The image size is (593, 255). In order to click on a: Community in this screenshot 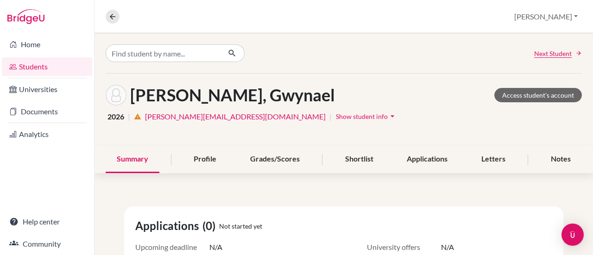, I will do `click(47, 244)`.